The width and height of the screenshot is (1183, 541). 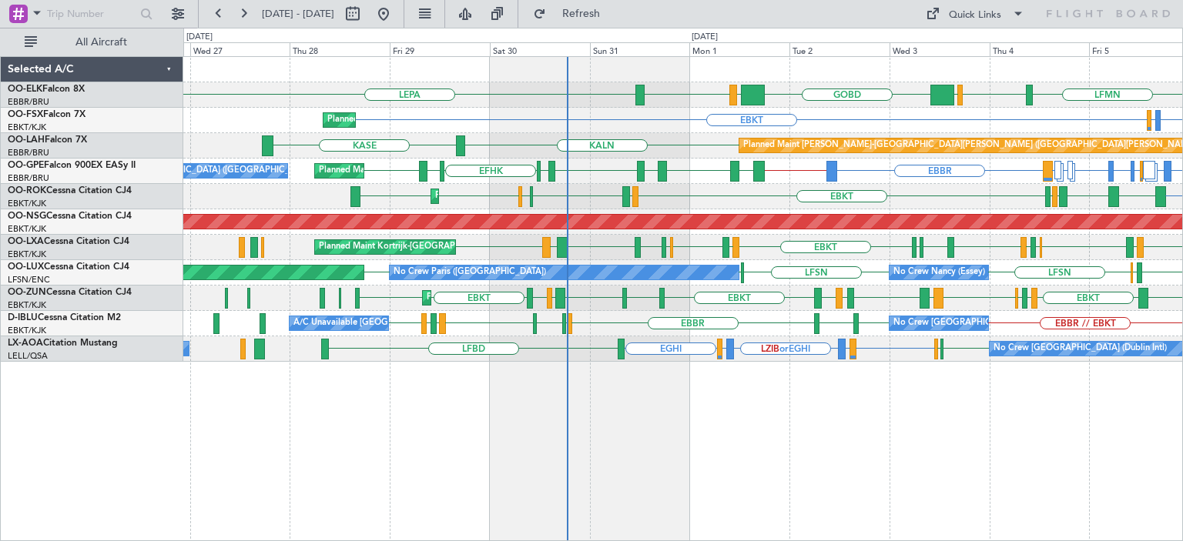 What do you see at coordinates (22, 318) in the screenshot?
I see `span: D-IBLU` at bounding box center [22, 318].